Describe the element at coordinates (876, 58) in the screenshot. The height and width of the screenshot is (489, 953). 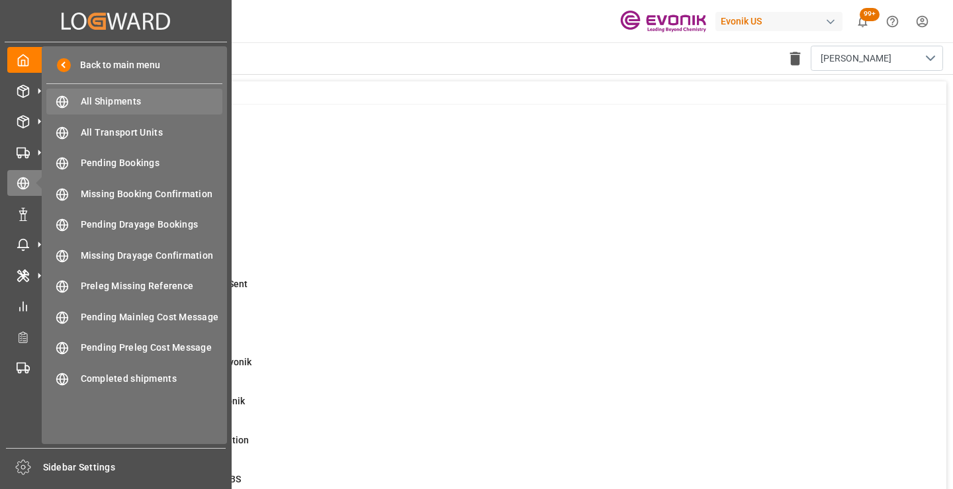
I see `button: open menu` at that location.